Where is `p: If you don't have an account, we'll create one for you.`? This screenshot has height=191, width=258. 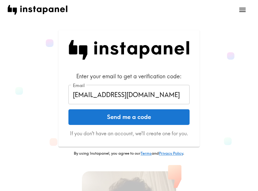
p: If you don't have an account, we'll create one for you. is located at coordinates (129, 134).